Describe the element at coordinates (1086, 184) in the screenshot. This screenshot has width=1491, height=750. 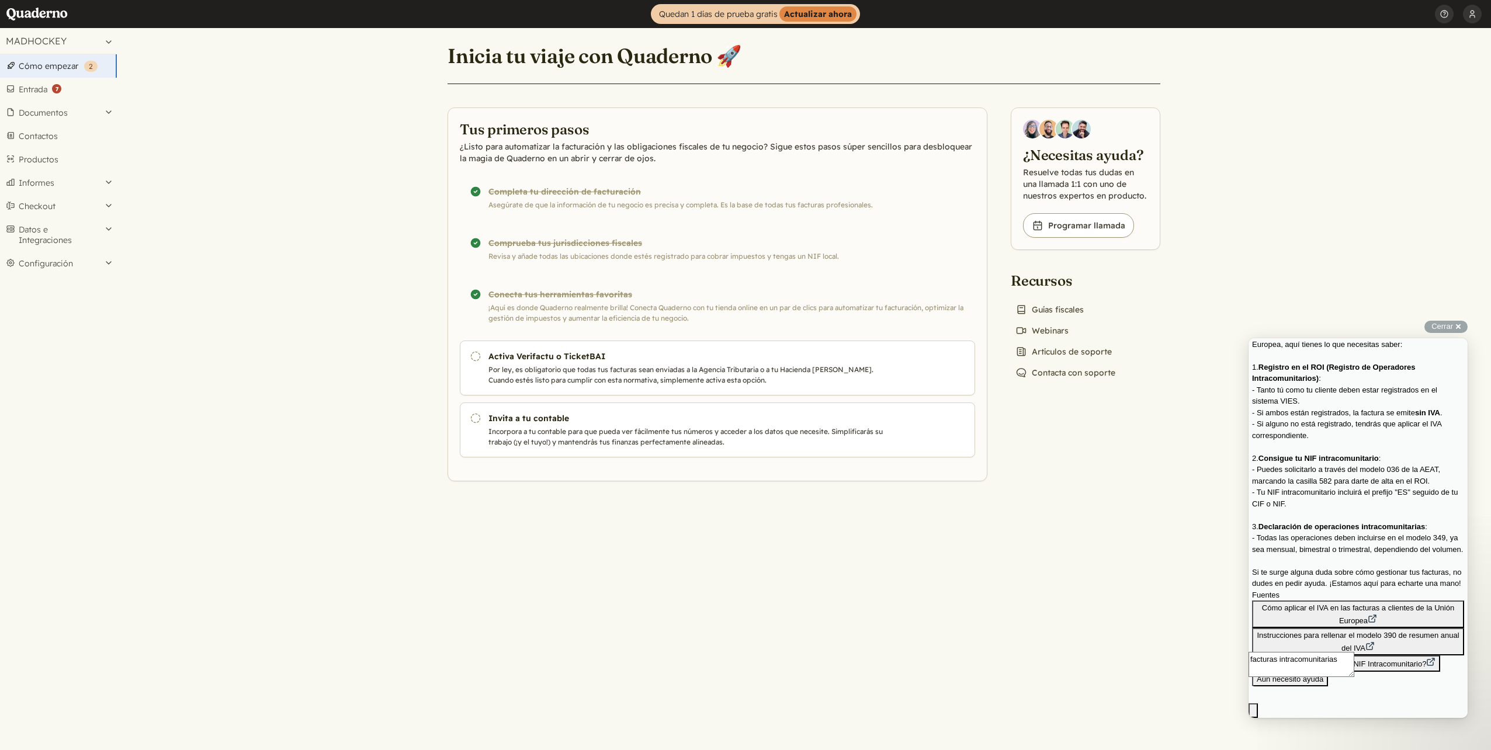
I see `p: Resuelve todas tus dudas en una llamada 1:1 con uno de nuestros expertos en producto.` at that location.